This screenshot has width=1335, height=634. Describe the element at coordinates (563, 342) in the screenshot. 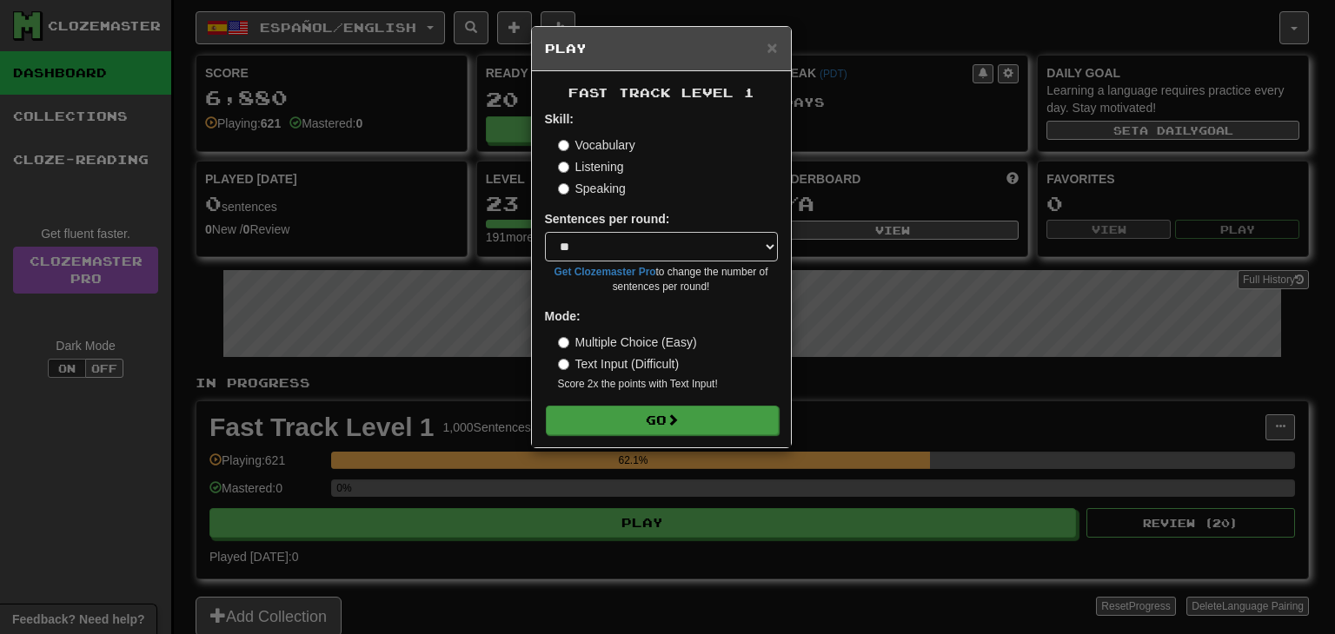

I see `input: Multiple Choice (Easy)` at that location.